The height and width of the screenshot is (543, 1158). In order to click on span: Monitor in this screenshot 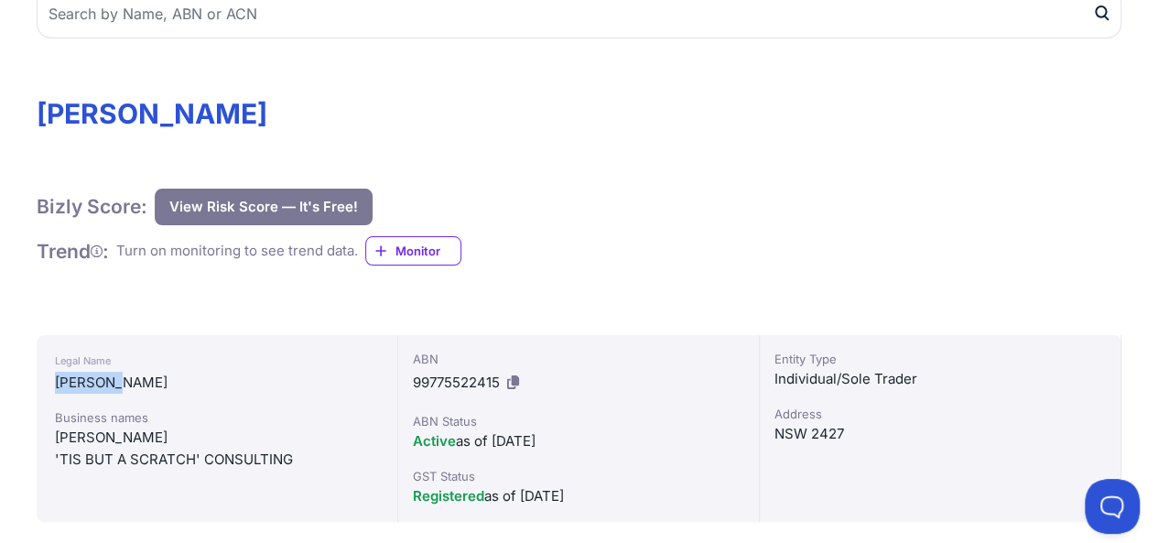, I will do `click(428, 251)`.